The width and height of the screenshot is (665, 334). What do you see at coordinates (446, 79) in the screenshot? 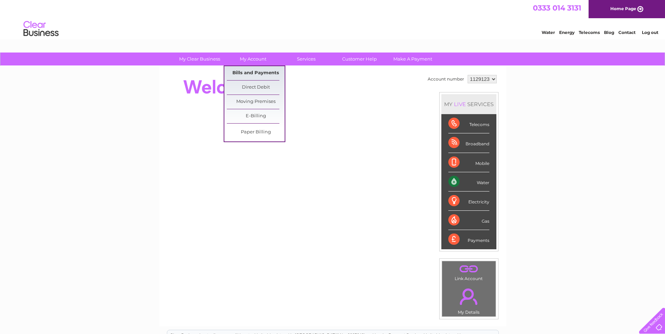
I see `td: Account number` at bounding box center [446, 79].